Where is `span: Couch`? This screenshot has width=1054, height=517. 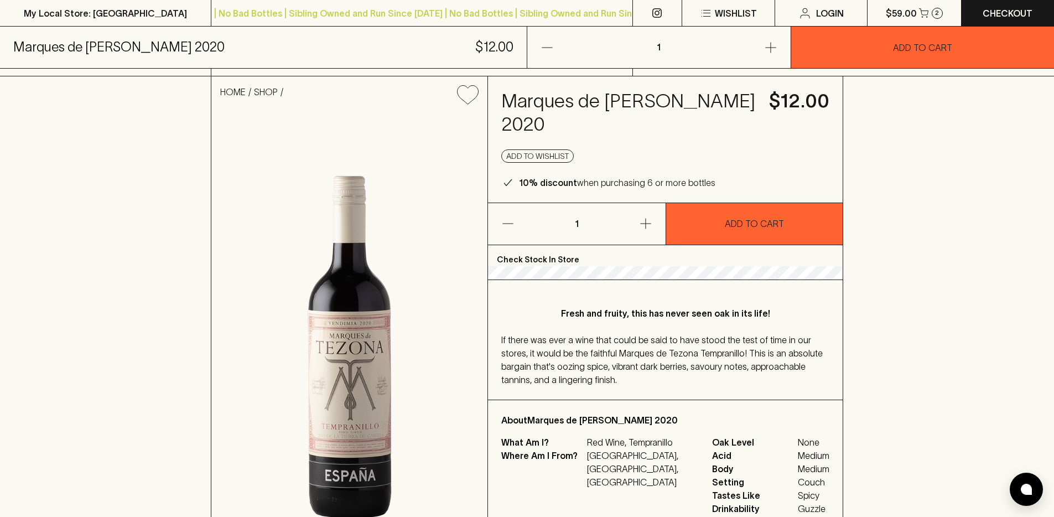
span: Couch is located at coordinates (813, 482).